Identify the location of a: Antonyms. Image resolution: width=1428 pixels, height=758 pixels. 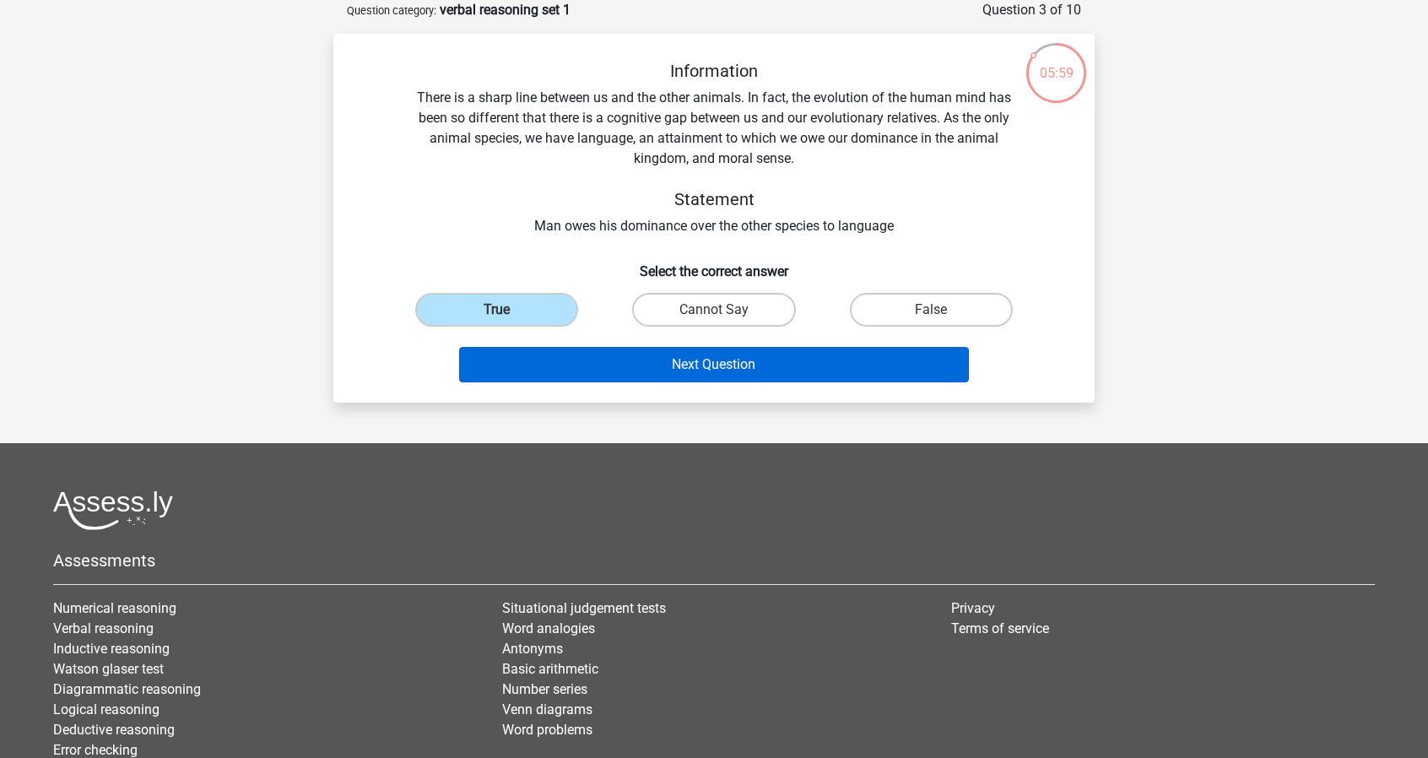
(532, 648).